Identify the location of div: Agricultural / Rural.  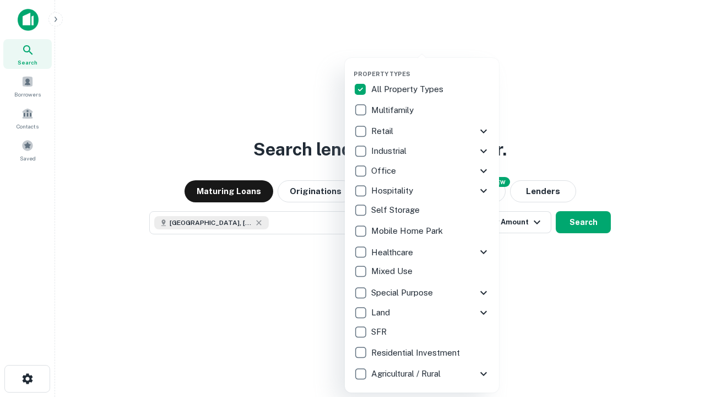
(422, 374).